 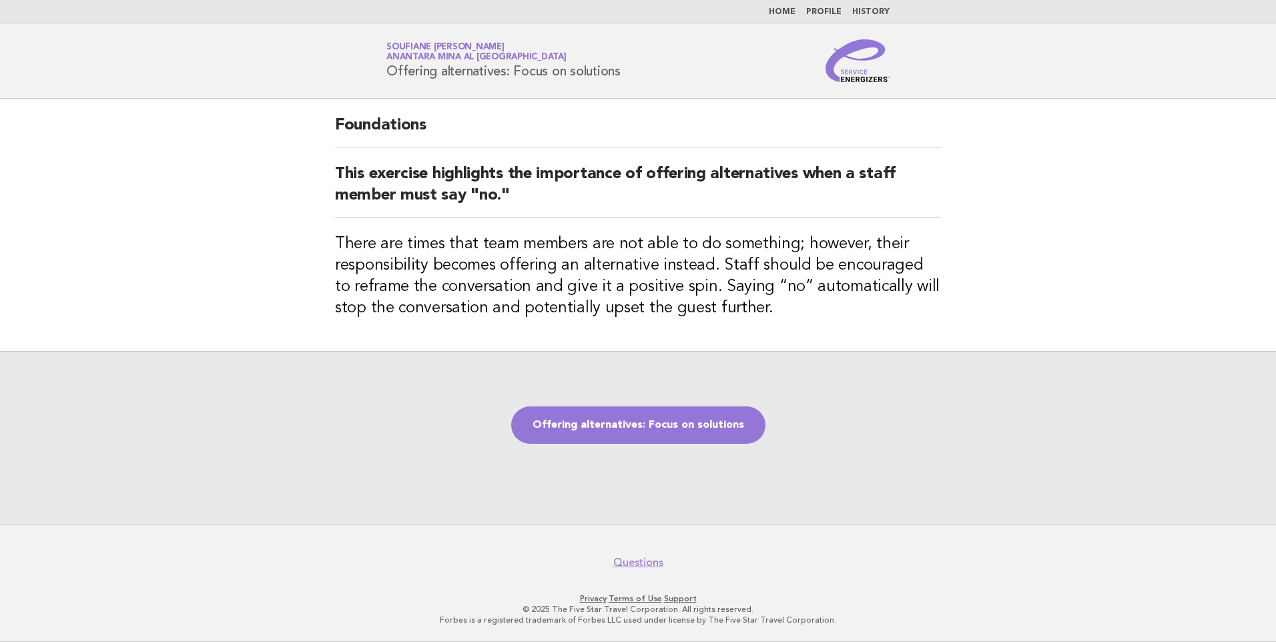 What do you see at coordinates (680, 599) in the screenshot?
I see `a: Support` at bounding box center [680, 599].